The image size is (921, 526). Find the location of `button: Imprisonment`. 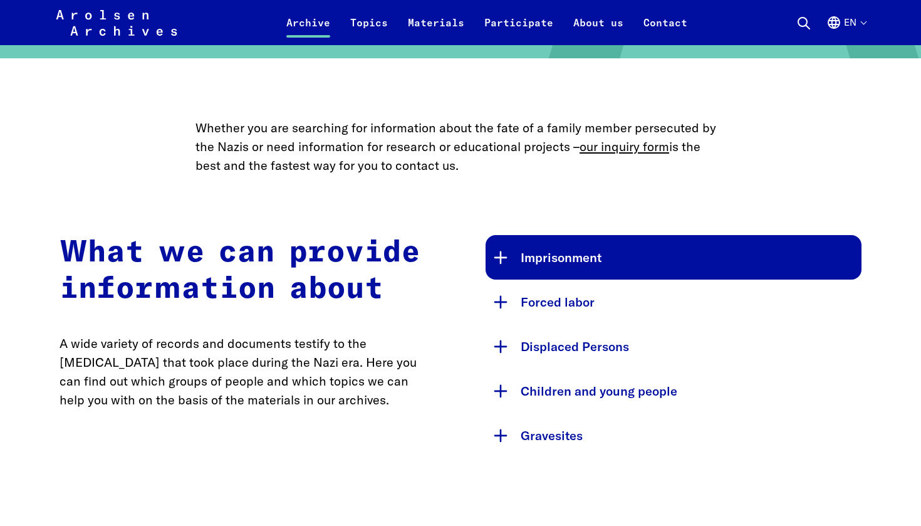

button: Imprisonment is located at coordinates (673, 257).